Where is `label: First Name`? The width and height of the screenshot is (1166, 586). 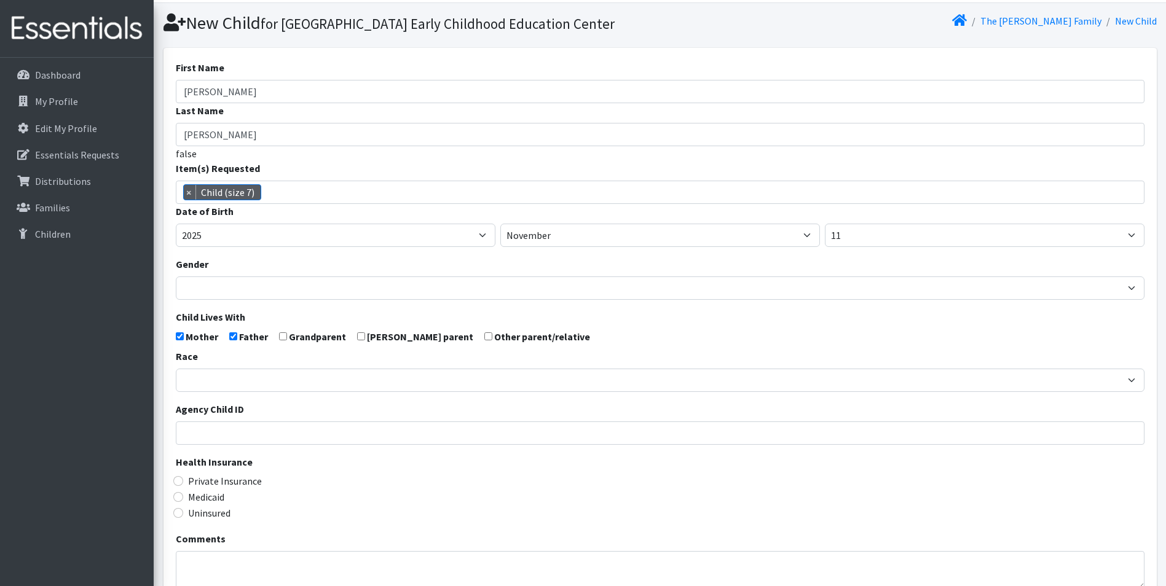
label: First Name is located at coordinates (200, 68).